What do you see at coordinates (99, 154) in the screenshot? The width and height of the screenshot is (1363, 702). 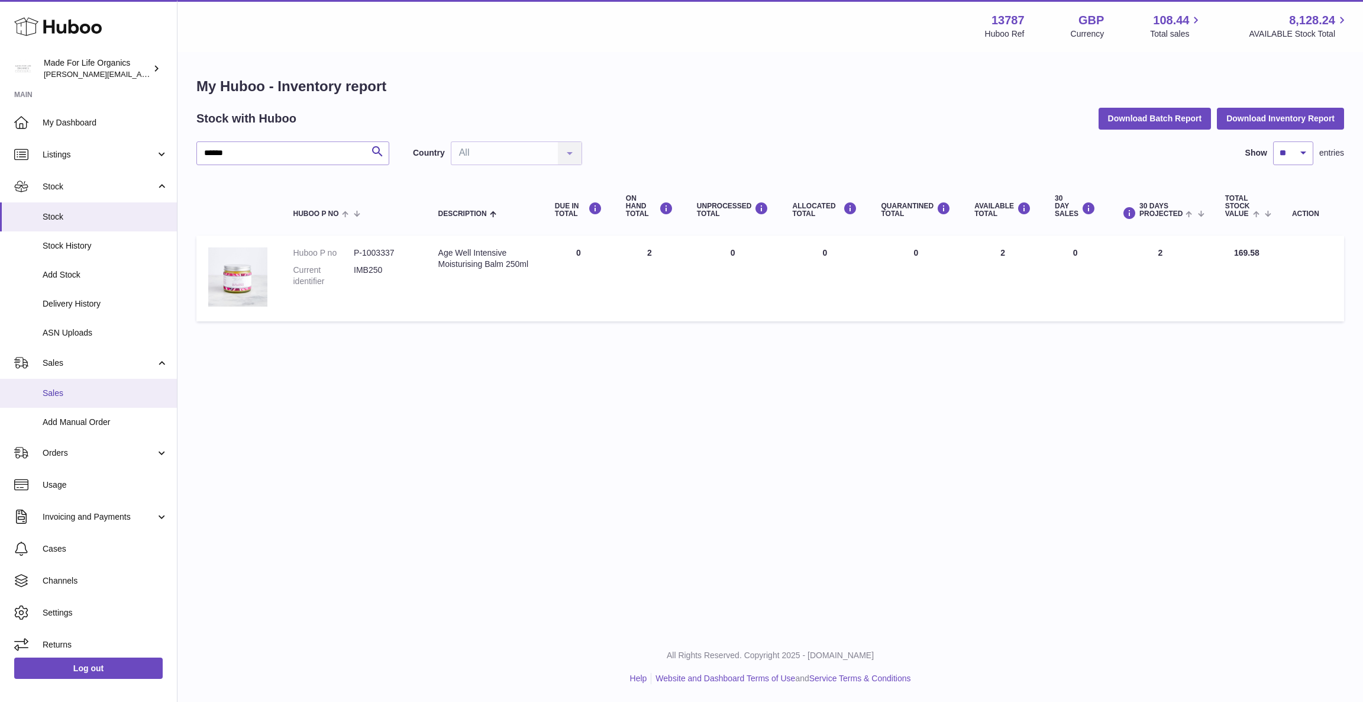 I see `span: Listings` at bounding box center [99, 154].